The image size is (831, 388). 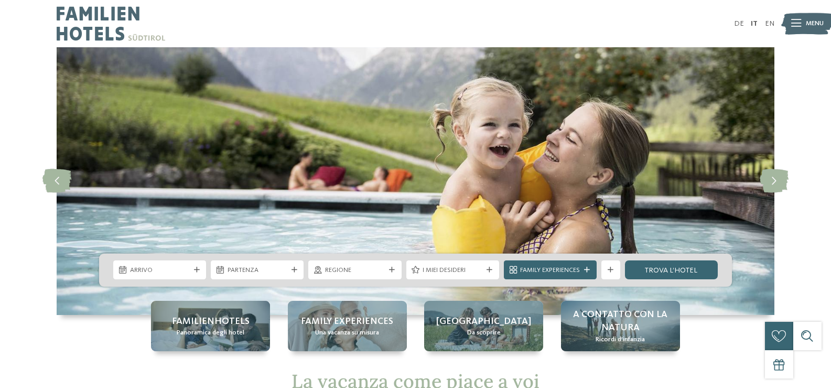 I want to click on span: Menu, so click(x=815, y=24).